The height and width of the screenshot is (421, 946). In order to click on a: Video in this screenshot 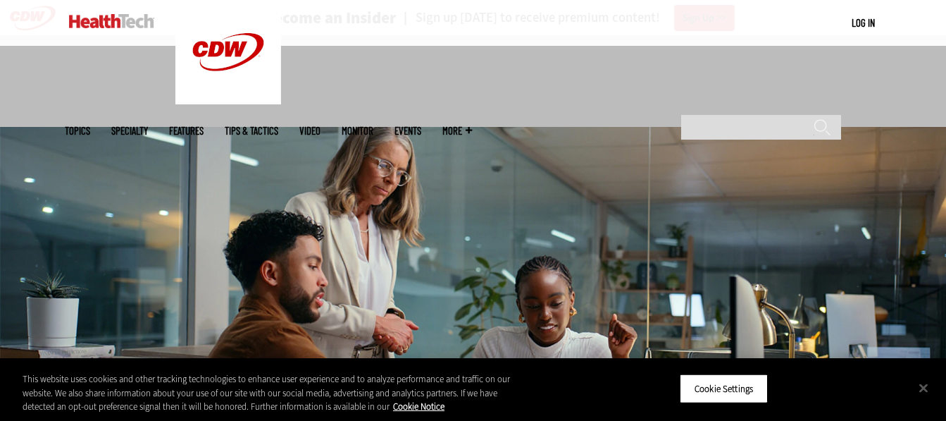, I will do `click(310, 130)`.